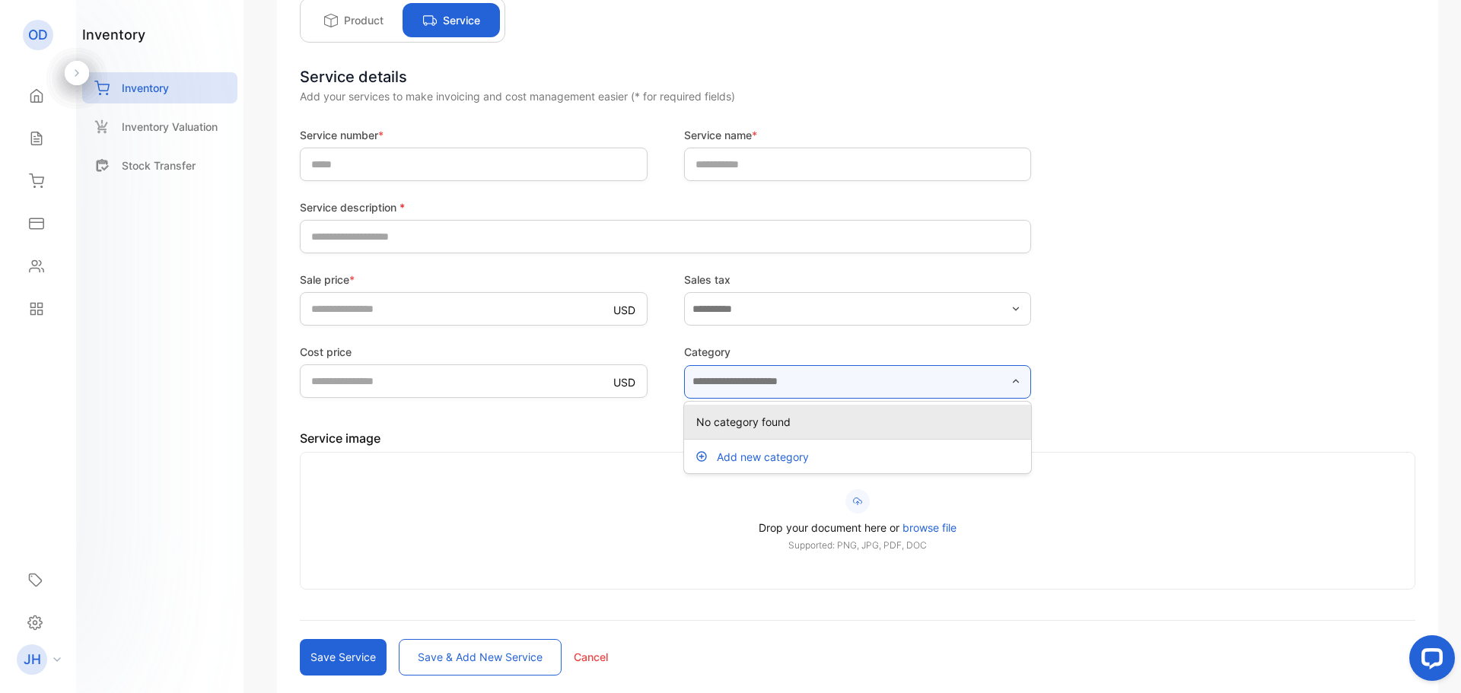 This screenshot has width=1461, height=693. I want to click on button: Save & add new service, so click(480, 657).